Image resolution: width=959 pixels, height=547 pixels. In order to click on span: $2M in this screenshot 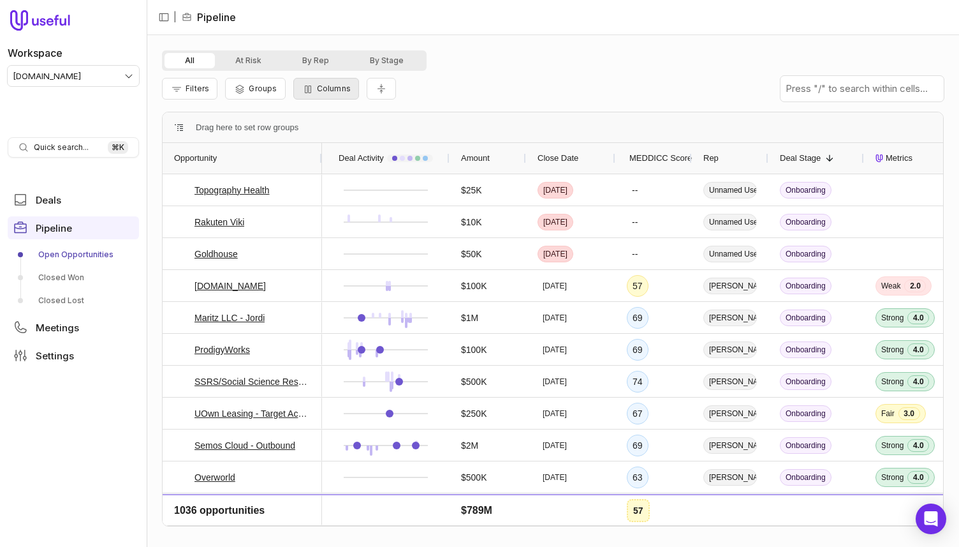, I will do `click(470, 445)`.